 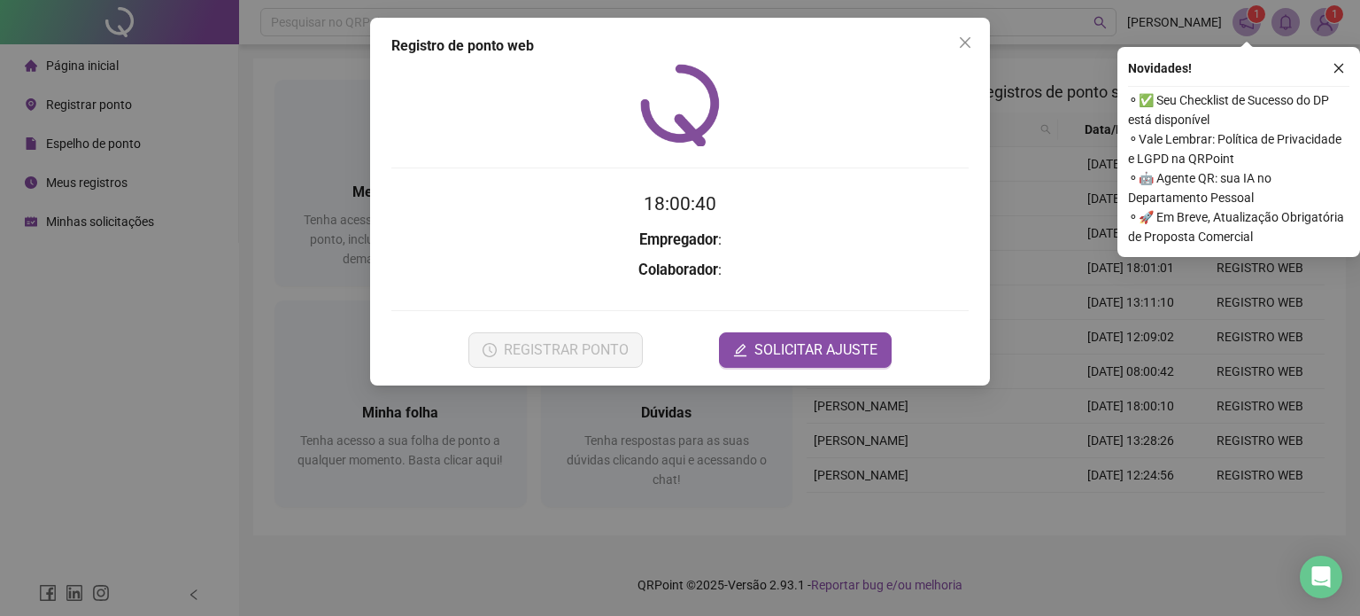 What do you see at coordinates (1160, 68) in the screenshot?
I see `span: Novidades !` at bounding box center [1160, 68].